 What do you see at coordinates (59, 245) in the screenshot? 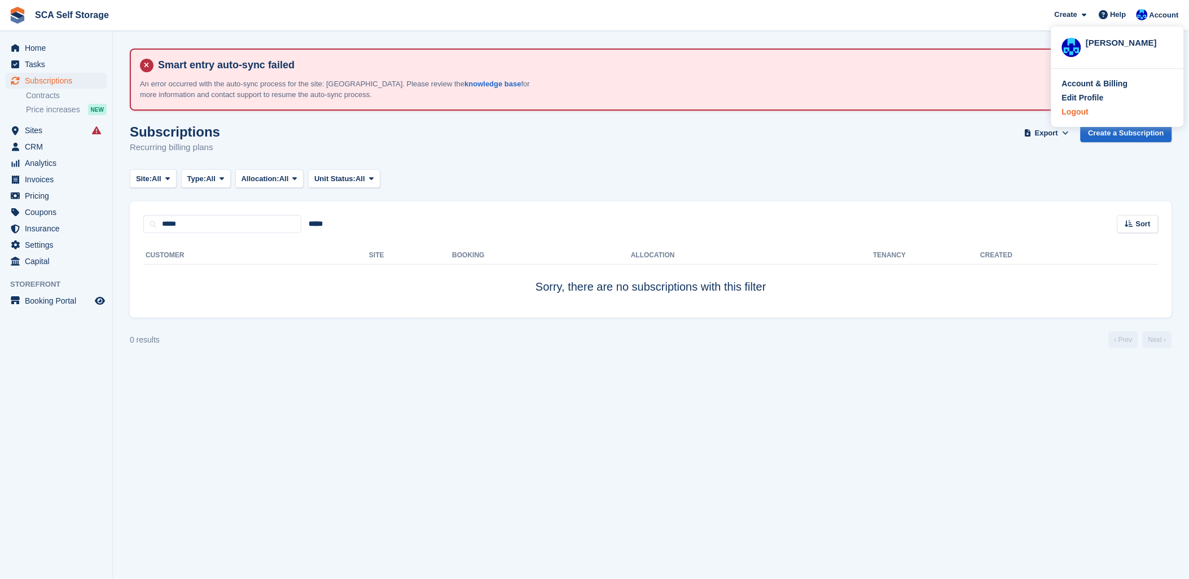
I see `span: Settings` at bounding box center [59, 245].